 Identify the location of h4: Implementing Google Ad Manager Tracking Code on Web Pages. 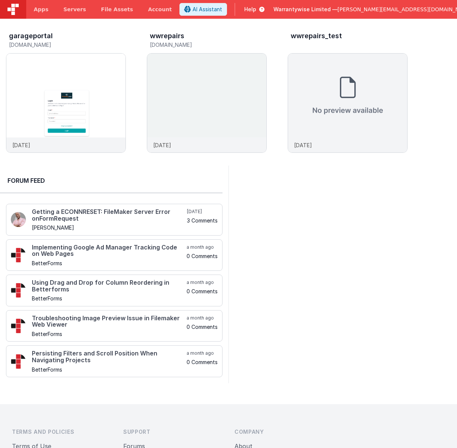
(108, 251).